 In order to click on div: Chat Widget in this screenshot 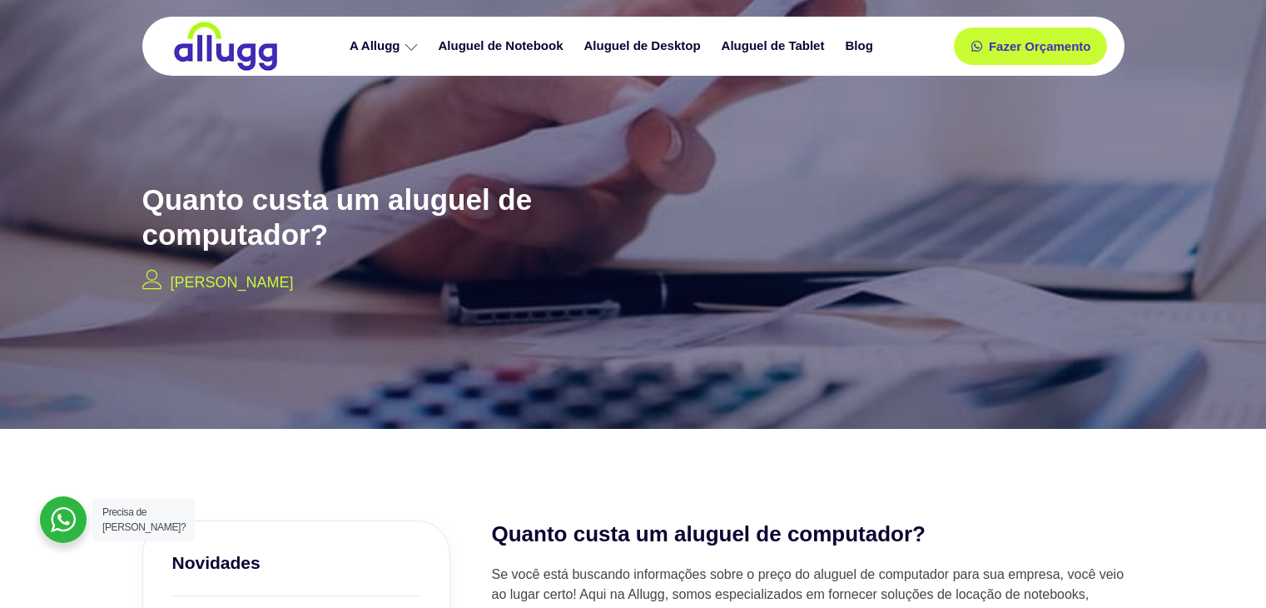, I will do `click(1224, 568)`.